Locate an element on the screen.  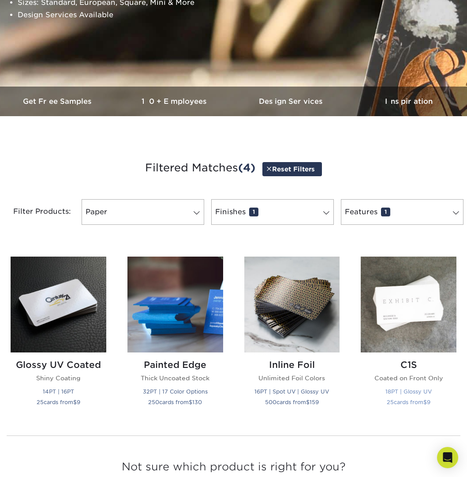
h3: 10+ Employees is located at coordinates (175, 101).